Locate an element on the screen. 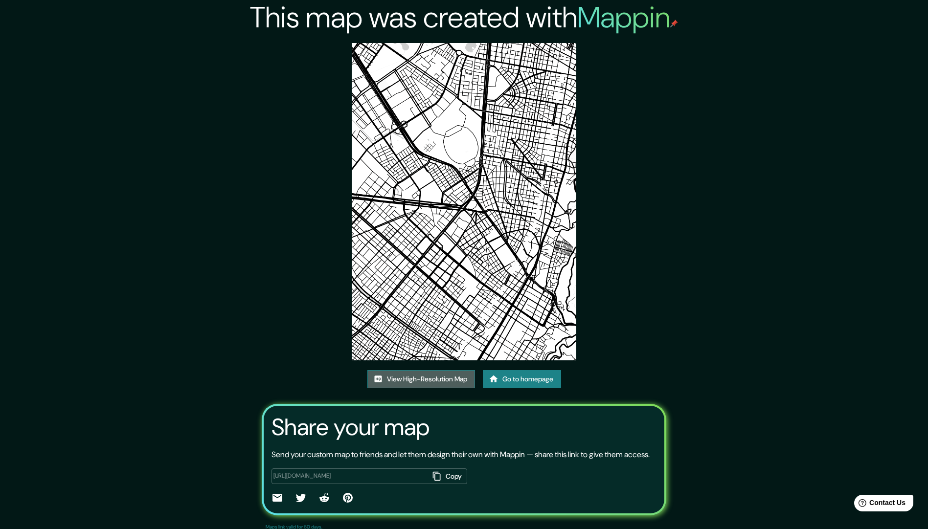 The image size is (928, 529). a: Go to homepage is located at coordinates (522, 379).